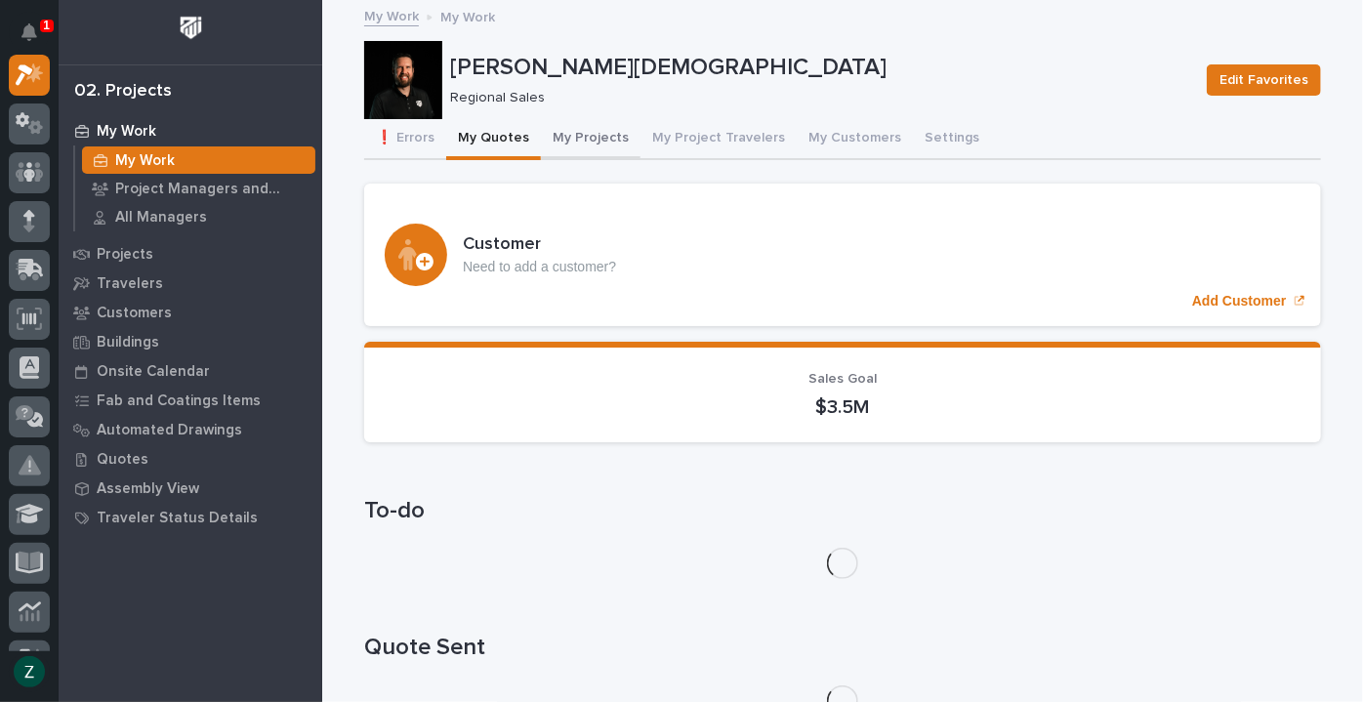 Image resolution: width=1363 pixels, height=702 pixels. What do you see at coordinates (125, 255) in the screenshot?
I see `p: Projects` at bounding box center [125, 255].